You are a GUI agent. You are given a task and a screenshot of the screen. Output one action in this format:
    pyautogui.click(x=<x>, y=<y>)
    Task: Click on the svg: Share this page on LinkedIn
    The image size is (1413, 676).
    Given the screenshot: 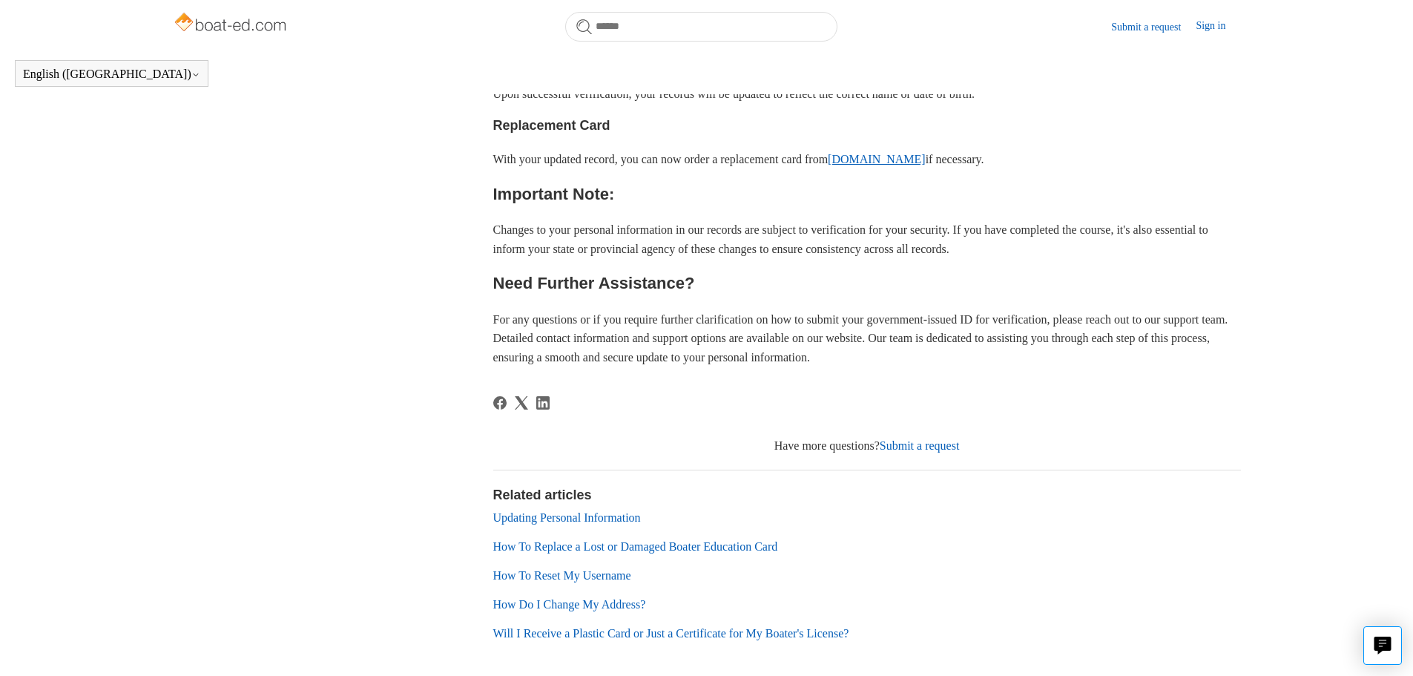 What is the action you would take?
    pyautogui.click(x=543, y=403)
    